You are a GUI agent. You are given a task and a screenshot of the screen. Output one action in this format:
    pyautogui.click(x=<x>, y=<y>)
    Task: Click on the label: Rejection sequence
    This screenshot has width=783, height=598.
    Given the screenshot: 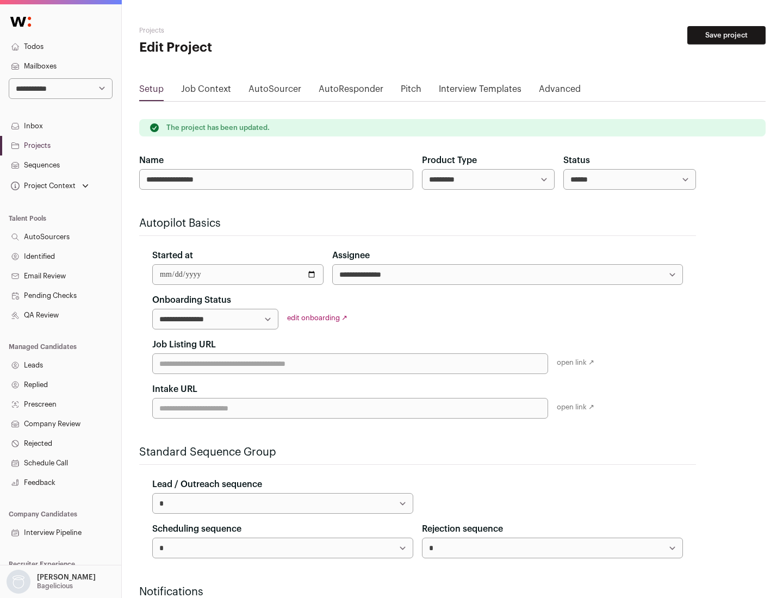 What is the action you would take?
    pyautogui.click(x=462, y=529)
    